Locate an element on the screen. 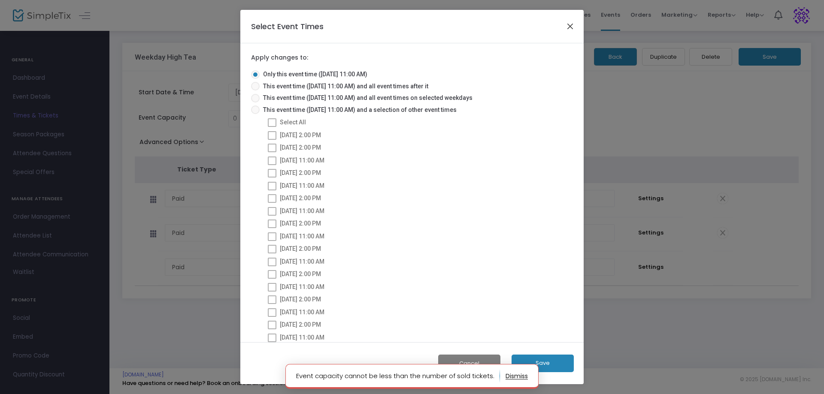  button: Save is located at coordinates (542, 363).